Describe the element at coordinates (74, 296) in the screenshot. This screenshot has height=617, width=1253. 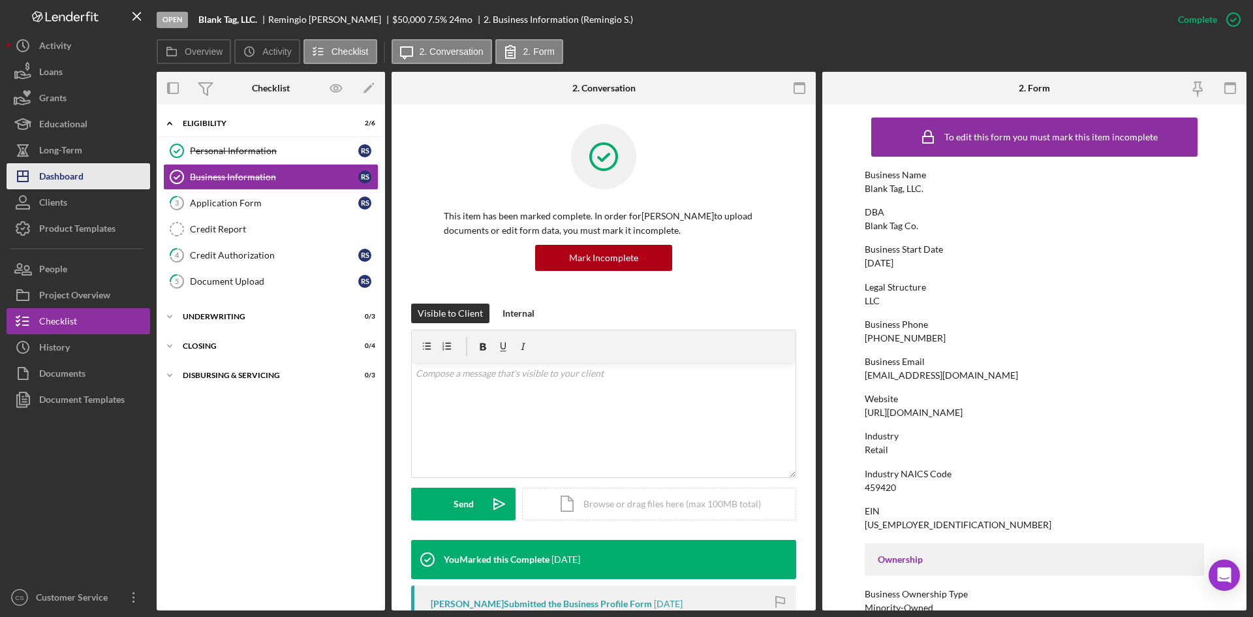
I see `div: Project Overview` at that location.